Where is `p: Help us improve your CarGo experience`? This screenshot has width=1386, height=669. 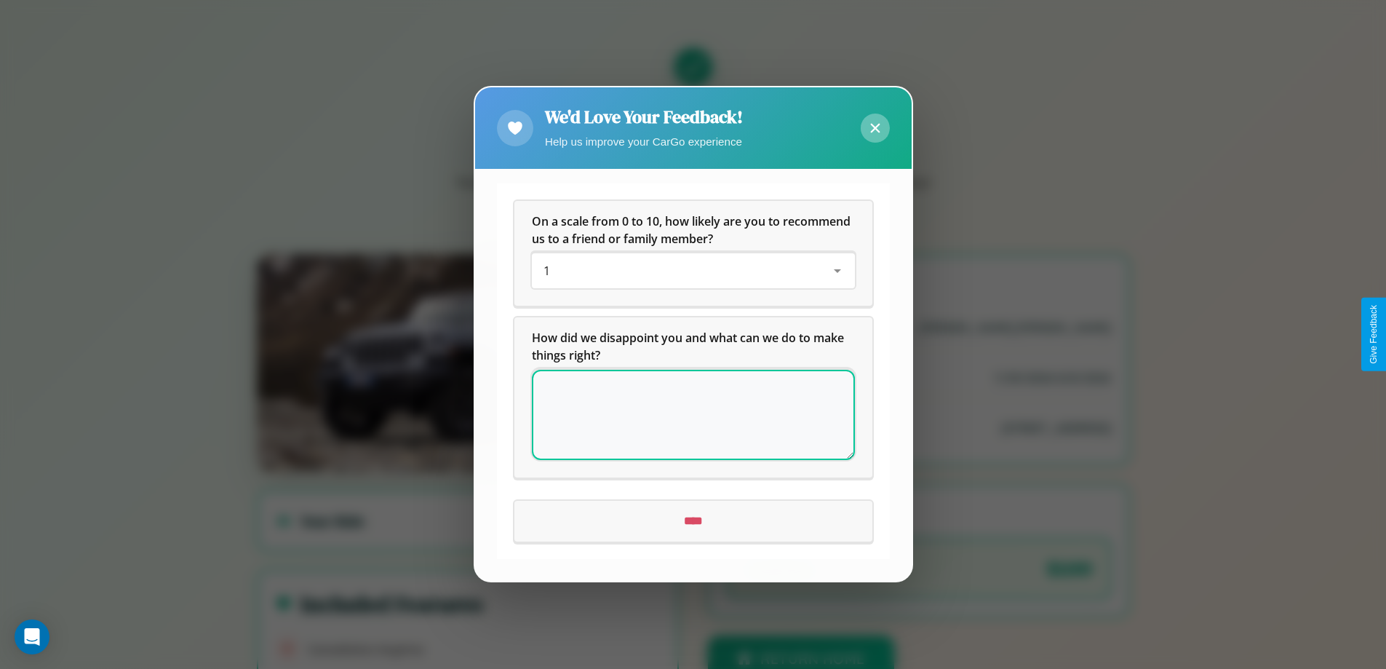
p: Help us improve your CarGo experience is located at coordinates (644, 141).